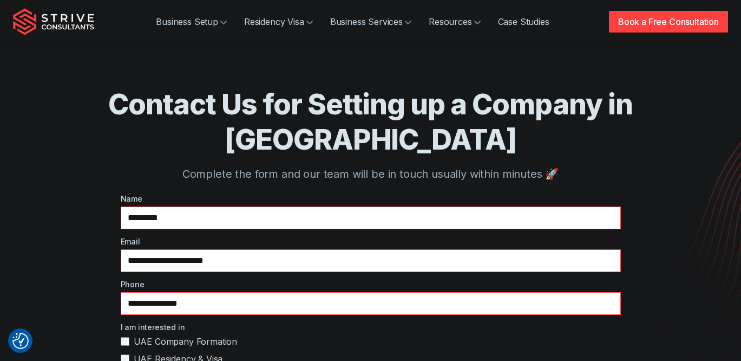 Image resolution: width=741 pixels, height=361 pixels. I want to click on a: Book a Free Consultation, so click(669, 22).